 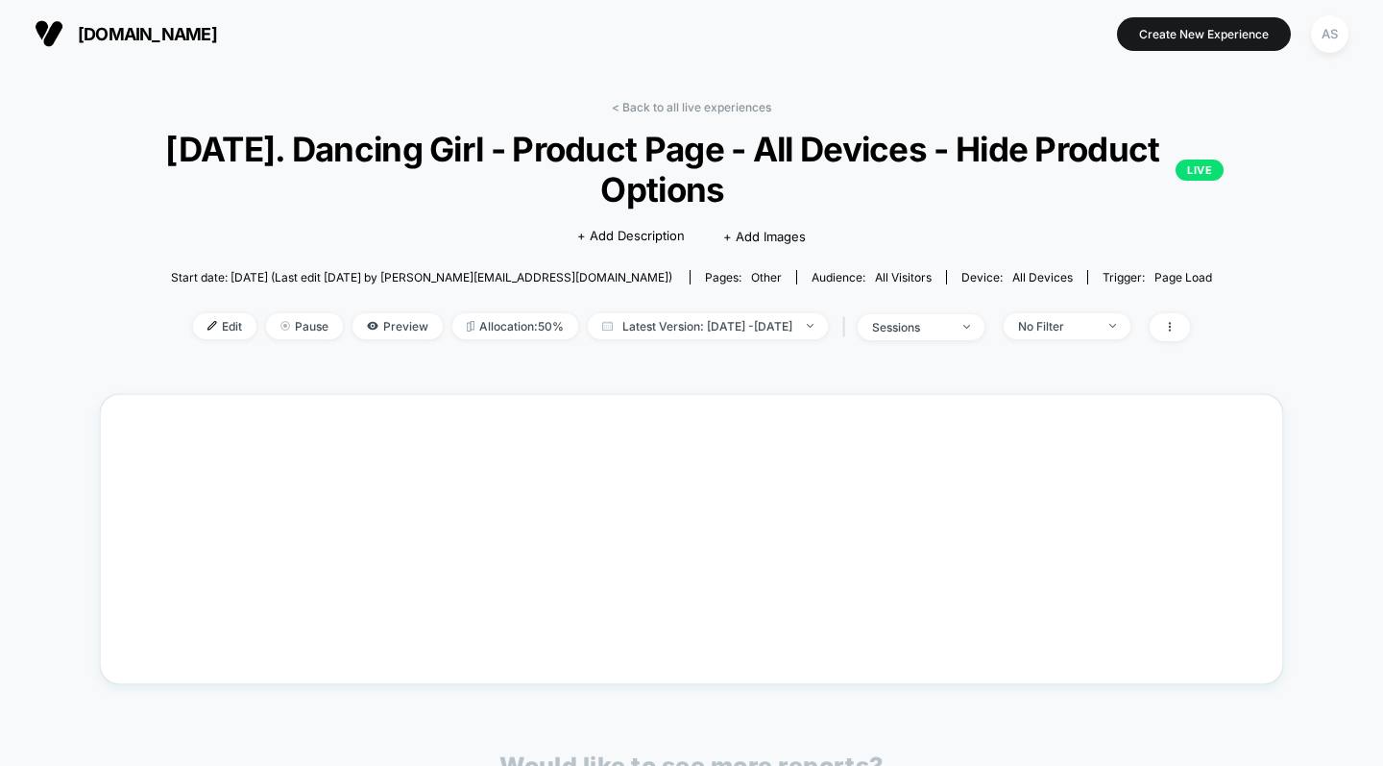 What do you see at coordinates (911, 327) in the screenshot?
I see `div: sessions` at bounding box center [911, 327].